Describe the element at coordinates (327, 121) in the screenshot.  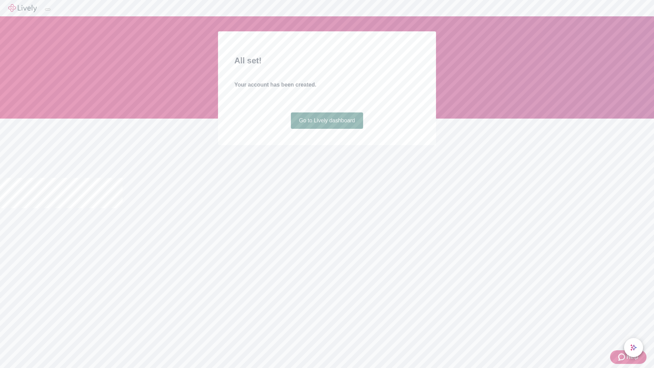
I see `a: Go to Lively dashboard` at that location.